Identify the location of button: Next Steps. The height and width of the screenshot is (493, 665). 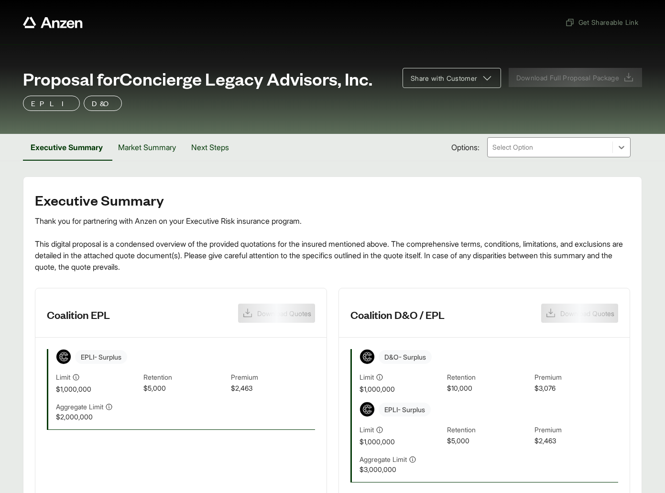
(210, 147).